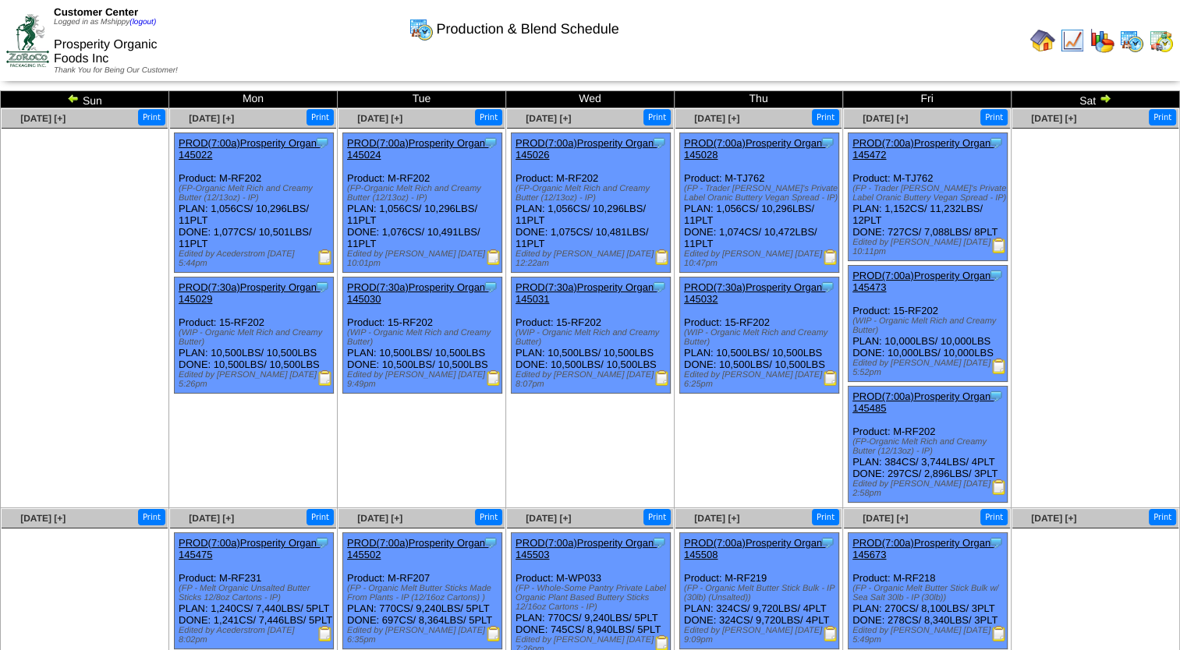 Image resolution: width=1180 pixels, height=650 pixels. I want to click on a: PROD(7:00a)Prosperity Organ-145485, so click(923, 402).